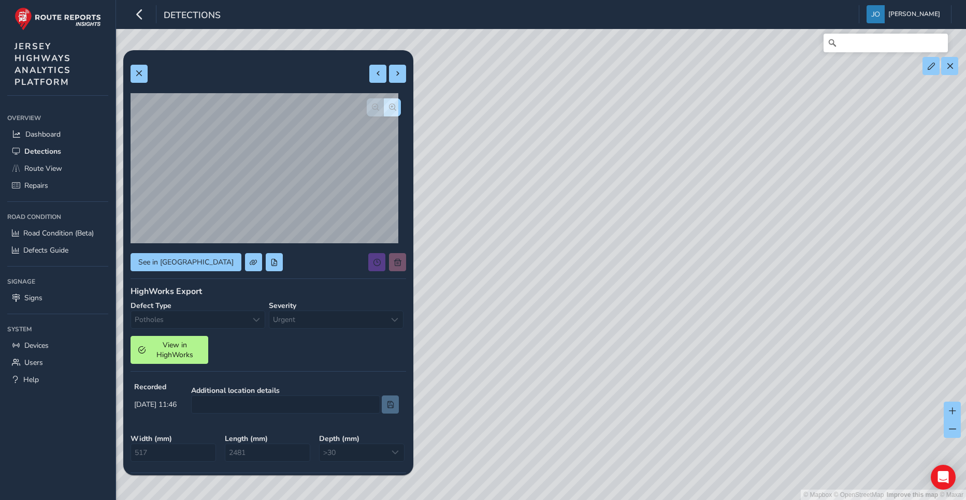 This screenshot has height=500, width=966. Describe the element at coordinates (875, 14) in the screenshot. I see `img: diamond-layout` at that location.